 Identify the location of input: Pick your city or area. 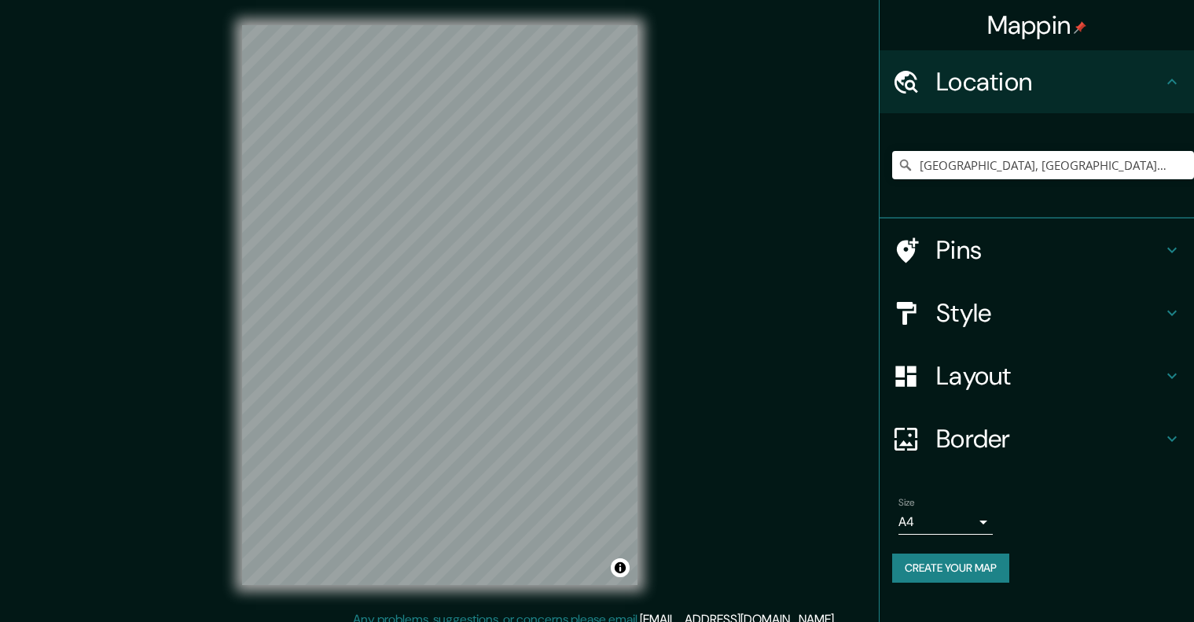
(1043, 165).